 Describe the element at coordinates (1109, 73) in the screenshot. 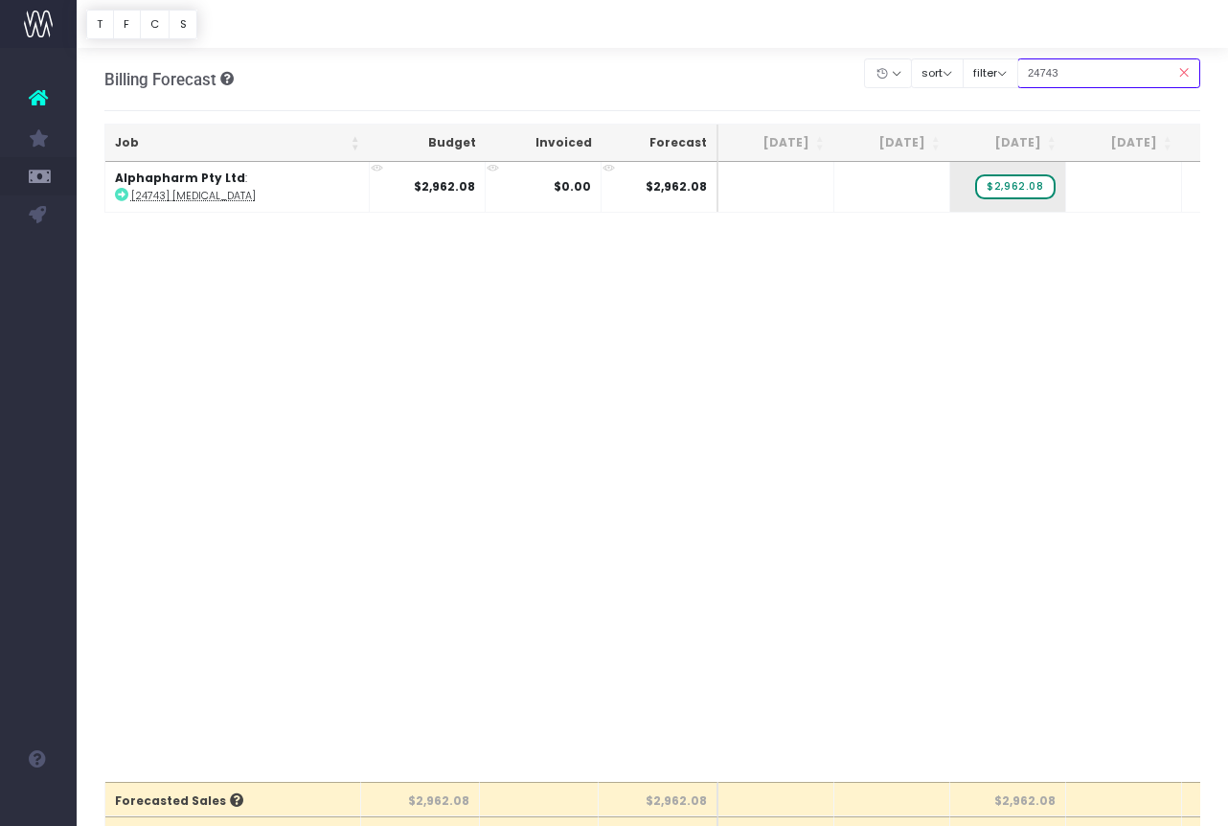

I see `input: Search...` at that location.